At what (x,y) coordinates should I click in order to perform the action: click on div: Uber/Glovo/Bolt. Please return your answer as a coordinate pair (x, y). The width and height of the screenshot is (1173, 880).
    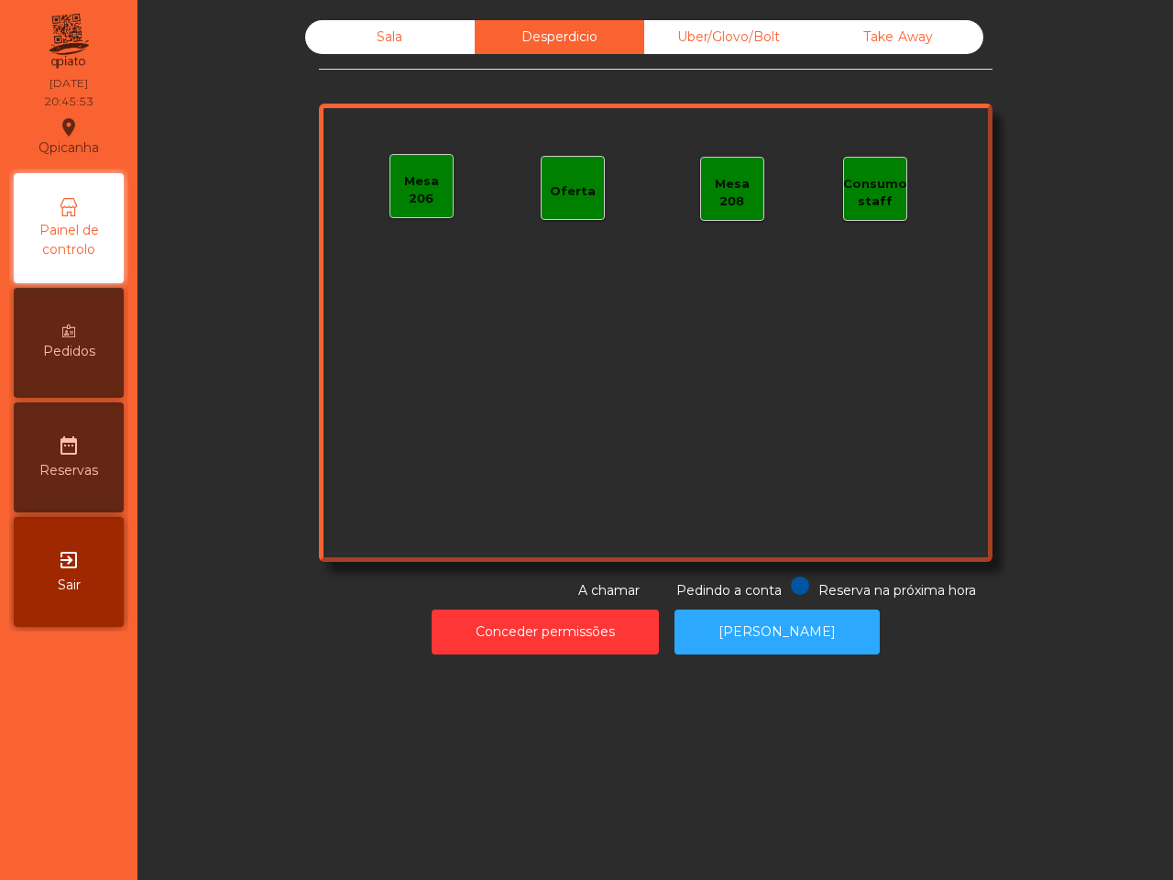
    Looking at the image, I should click on (729, 37).